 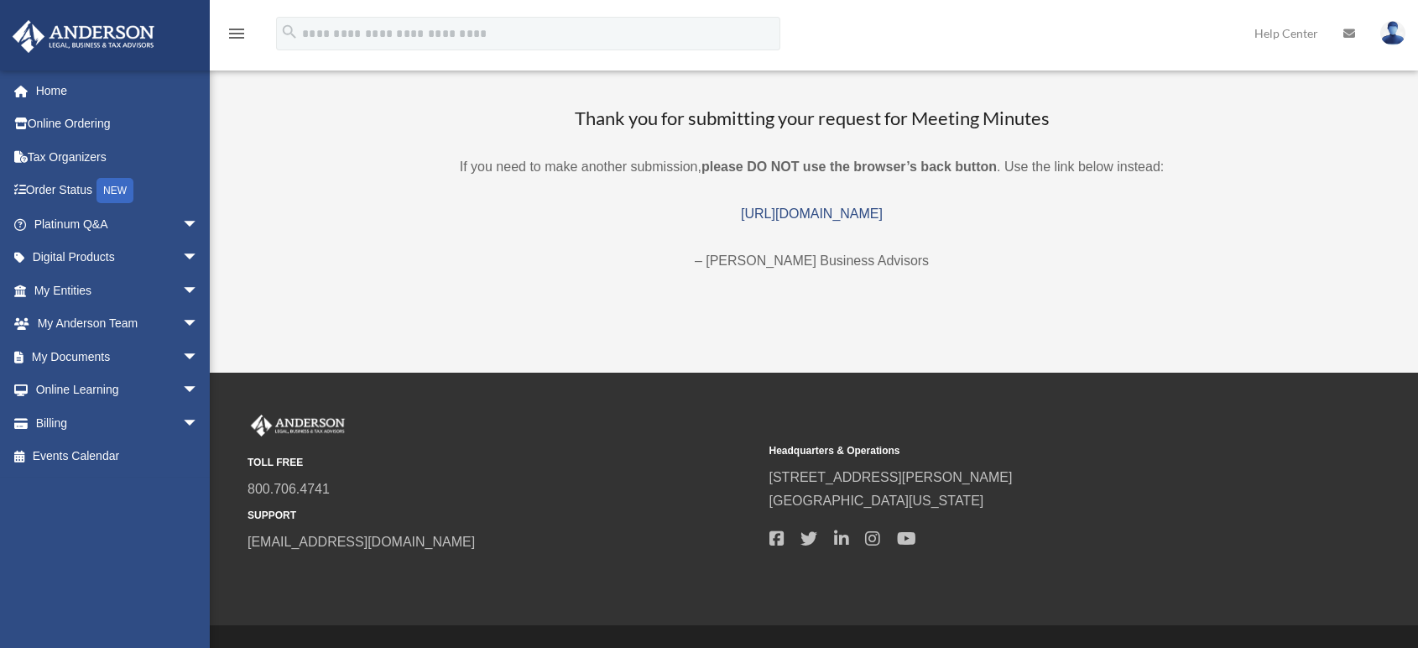 I want to click on a: Platinum Q&Aarrow_drop_down, so click(x=117, y=224).